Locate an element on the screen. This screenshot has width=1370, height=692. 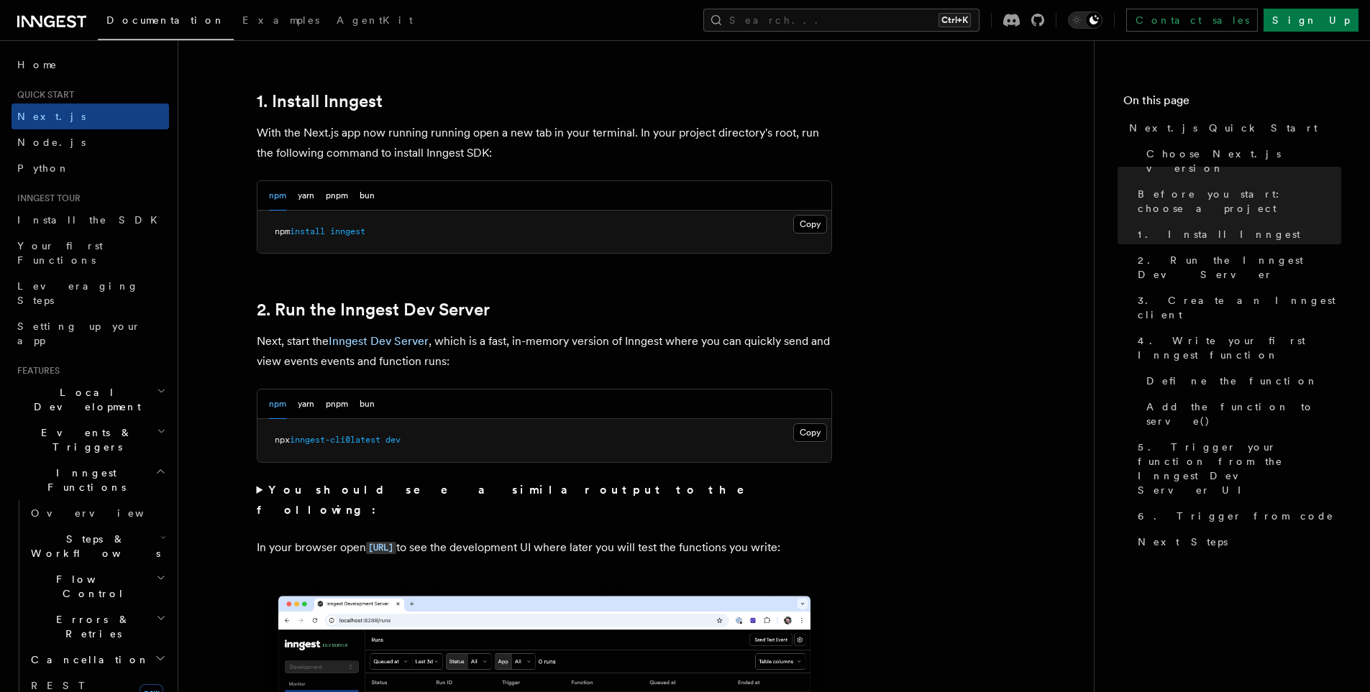
a: Define the function is located at coordinates (1240, 381).